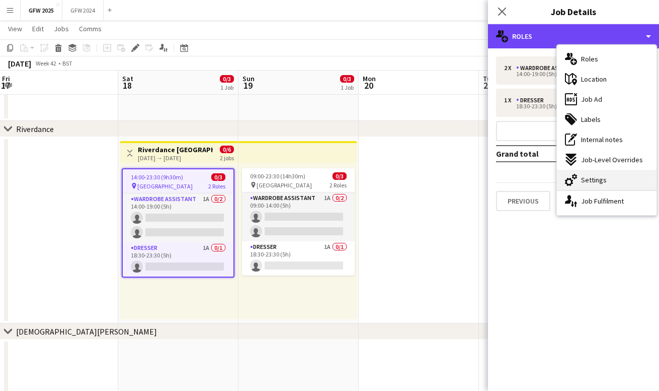 Image resolution: width=659 pixels, height=391 pixels. Describe the element at coordinates (278, 176) in the screenshot. I see `span: 09:00-23:30 (14h30m)` at that location.